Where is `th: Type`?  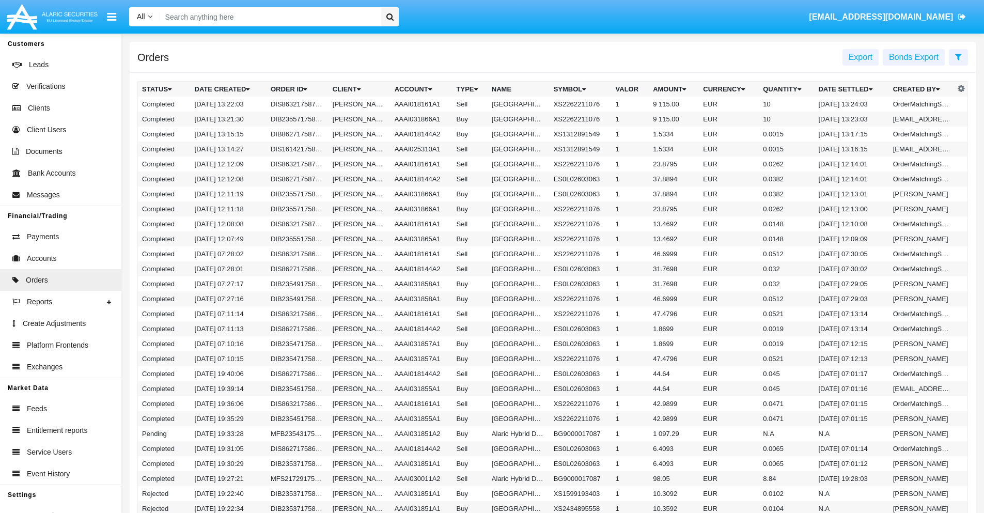
th: Type is located at coordinates (470, 89).